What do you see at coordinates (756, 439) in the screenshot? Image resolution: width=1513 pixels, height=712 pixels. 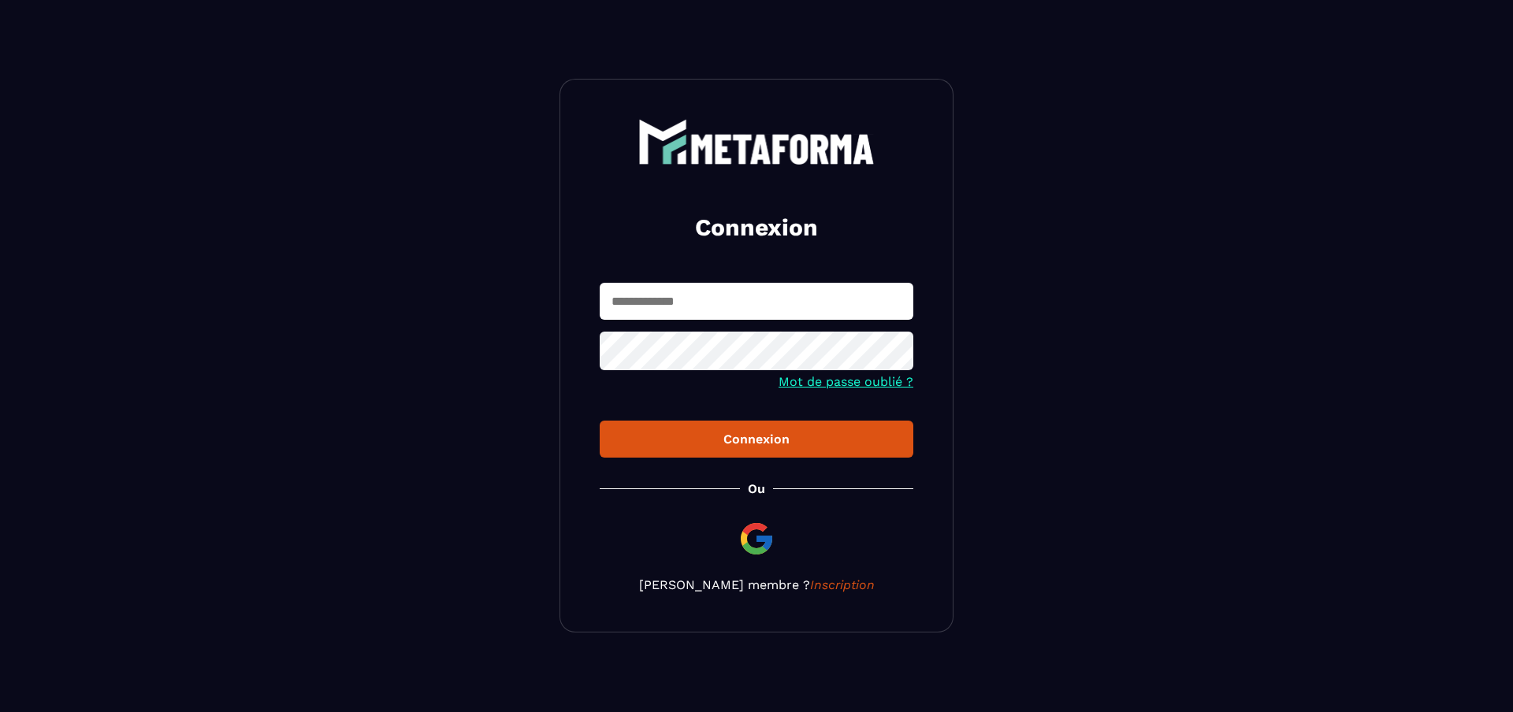 I see `button: Connexion` at bounding box center [756, 439].